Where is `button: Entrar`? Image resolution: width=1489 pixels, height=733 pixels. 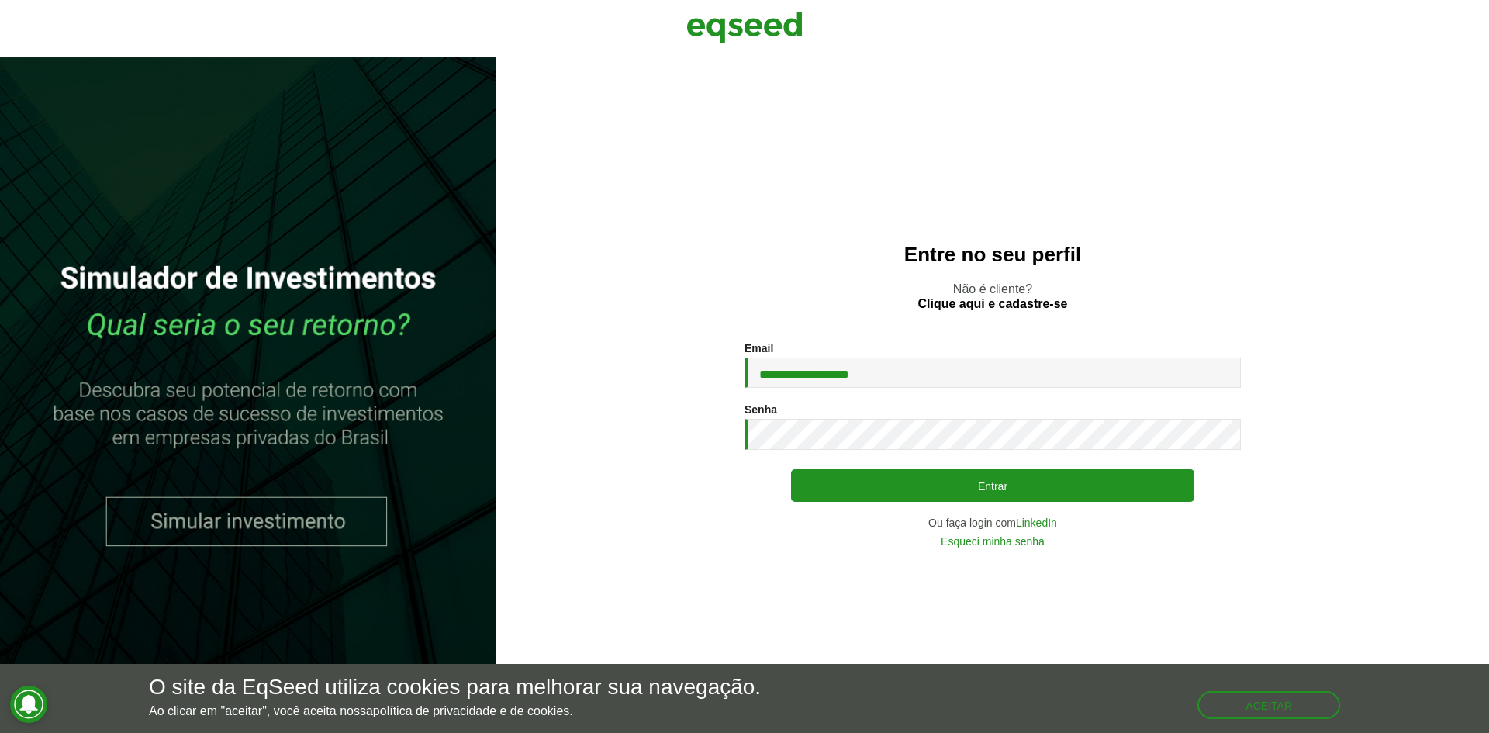 button: Entrar is located at coordinates (993, 485).